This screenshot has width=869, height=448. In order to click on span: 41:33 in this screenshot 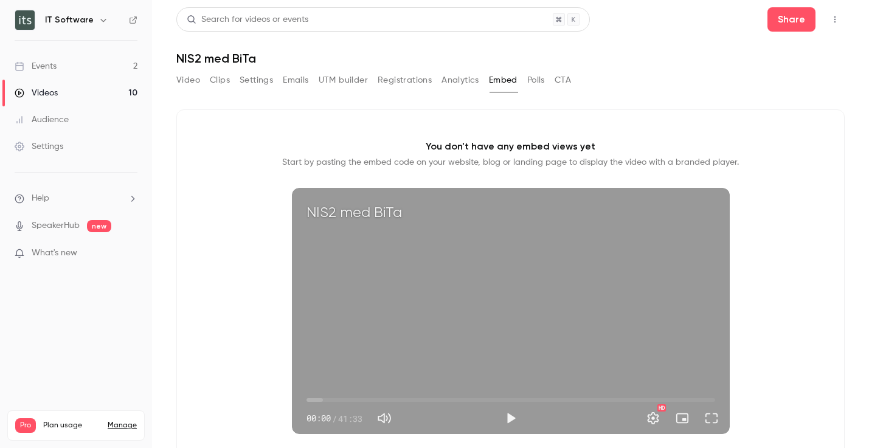, I will do `click(350, 418)`.